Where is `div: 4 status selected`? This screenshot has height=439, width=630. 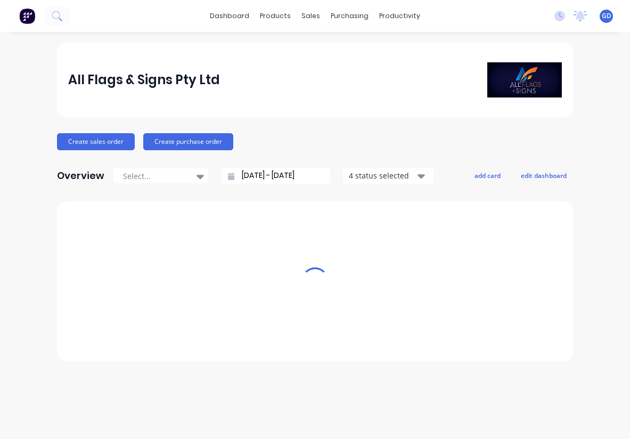 div: 4 status selected is located at coordinates (383, 175).